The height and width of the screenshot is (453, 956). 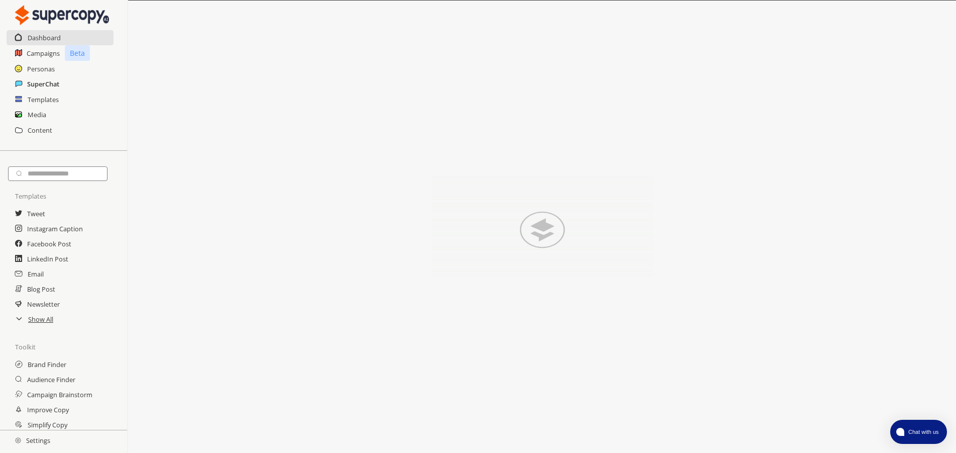 I want to click on span: Chat with us, so click(x=923, y=432).